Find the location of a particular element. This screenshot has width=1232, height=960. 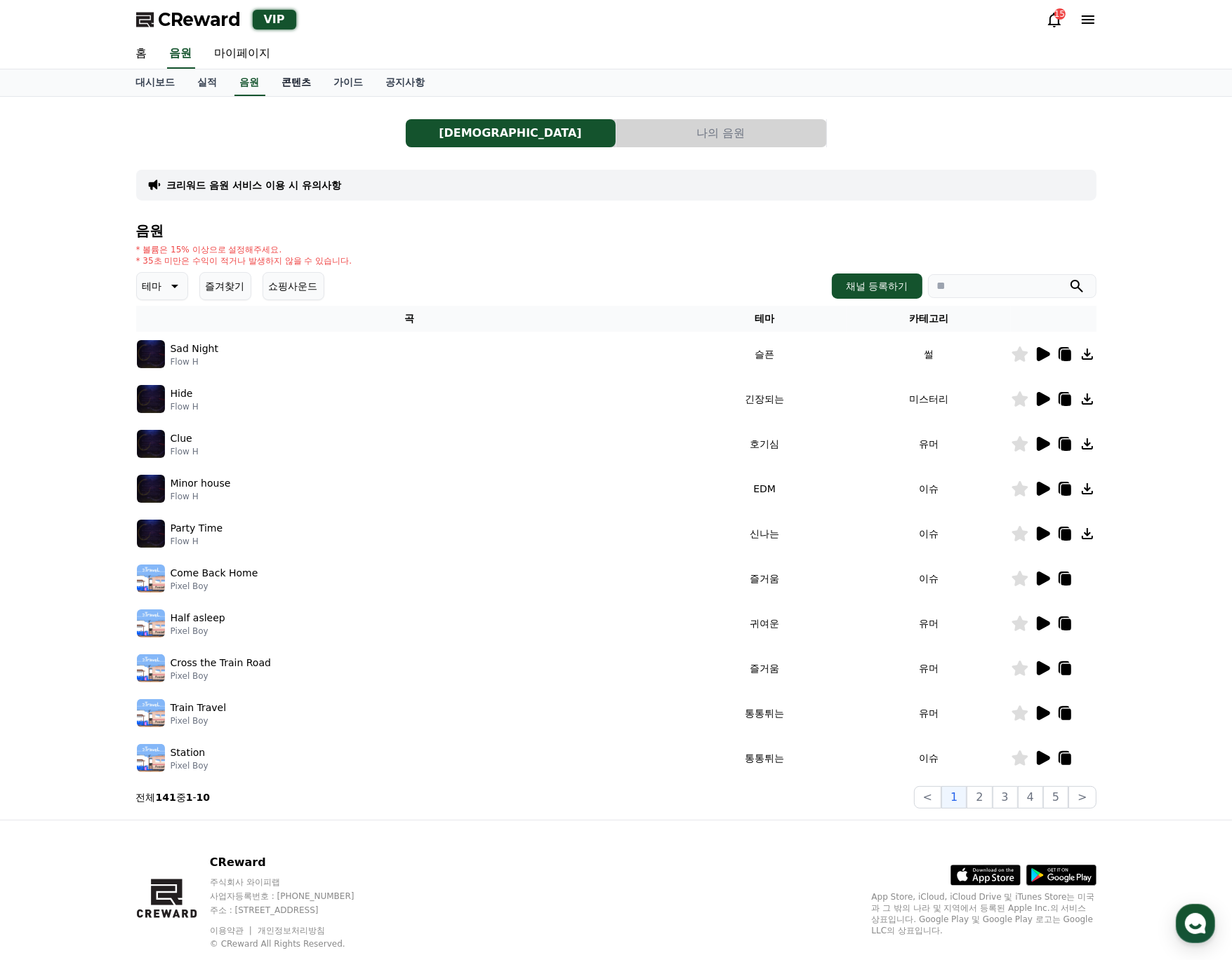

p: Come Back Home is located at coordinates (214, 573).